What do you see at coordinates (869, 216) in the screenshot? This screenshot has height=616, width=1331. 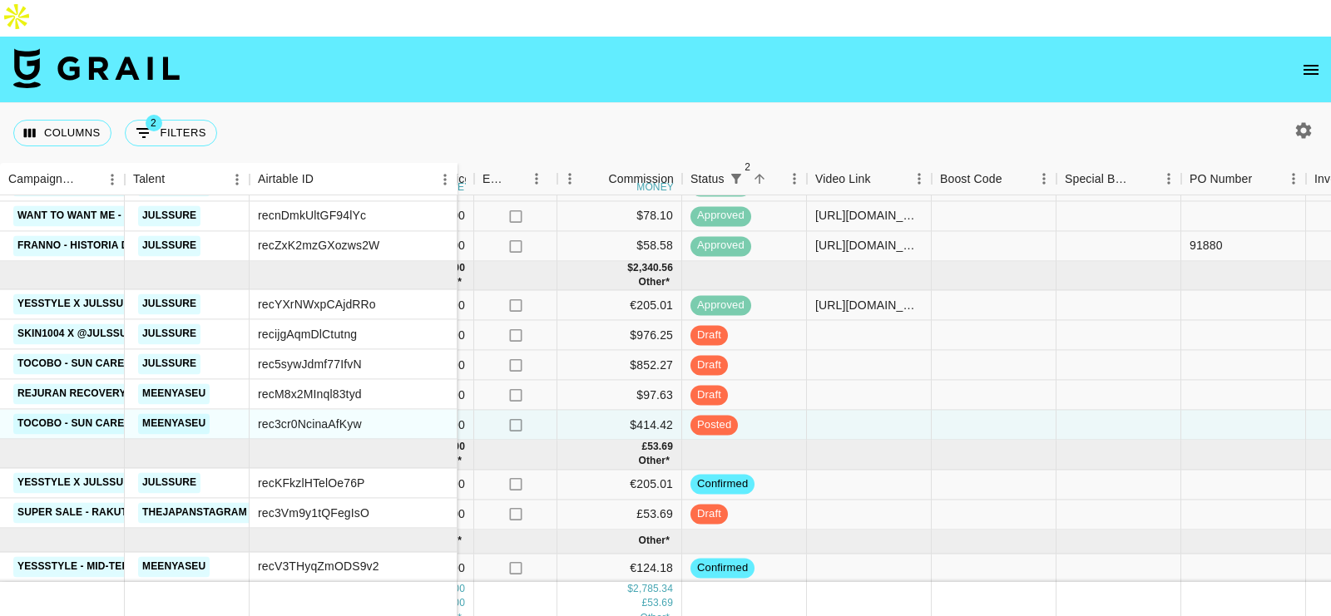 I see `div: https://www.instagram.com/p/DMAypDhSh1p/` at bounding box center [869, 216].